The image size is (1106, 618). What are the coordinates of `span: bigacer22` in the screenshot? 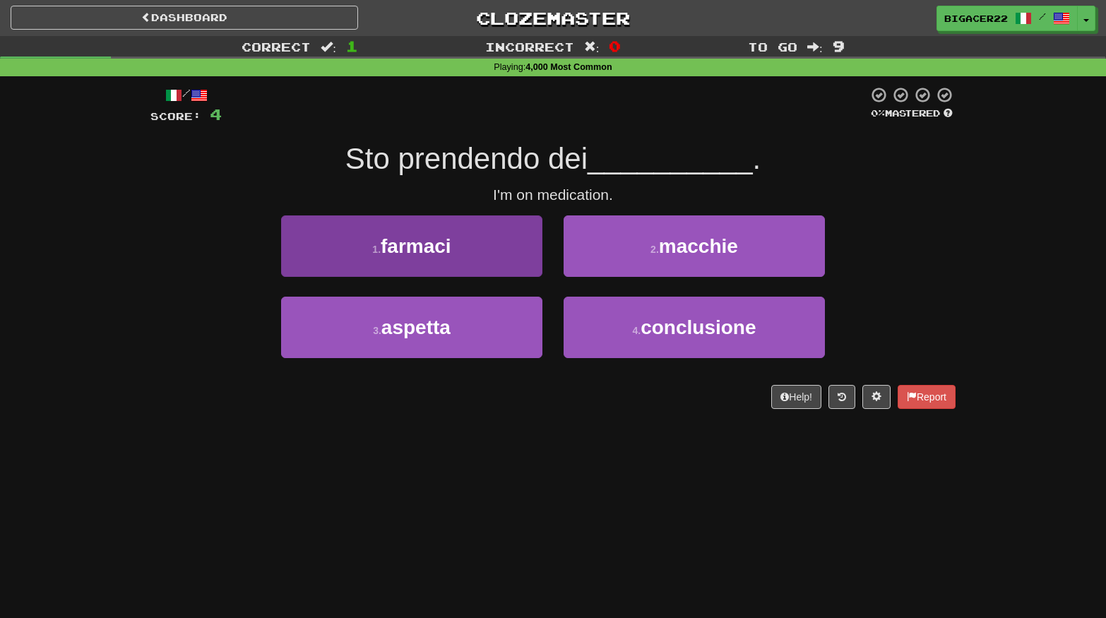 It's located at (976, 18).